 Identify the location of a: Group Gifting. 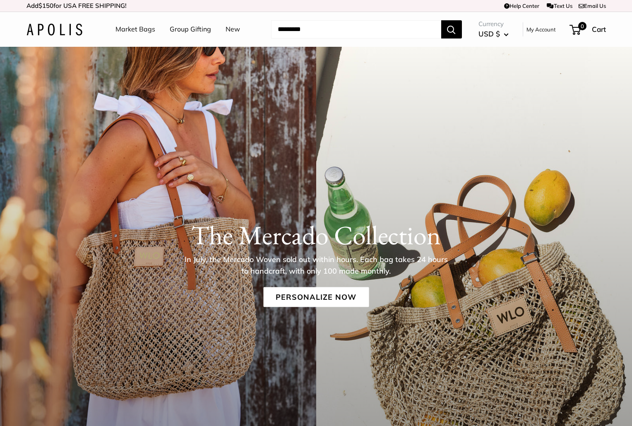
(190, 29).